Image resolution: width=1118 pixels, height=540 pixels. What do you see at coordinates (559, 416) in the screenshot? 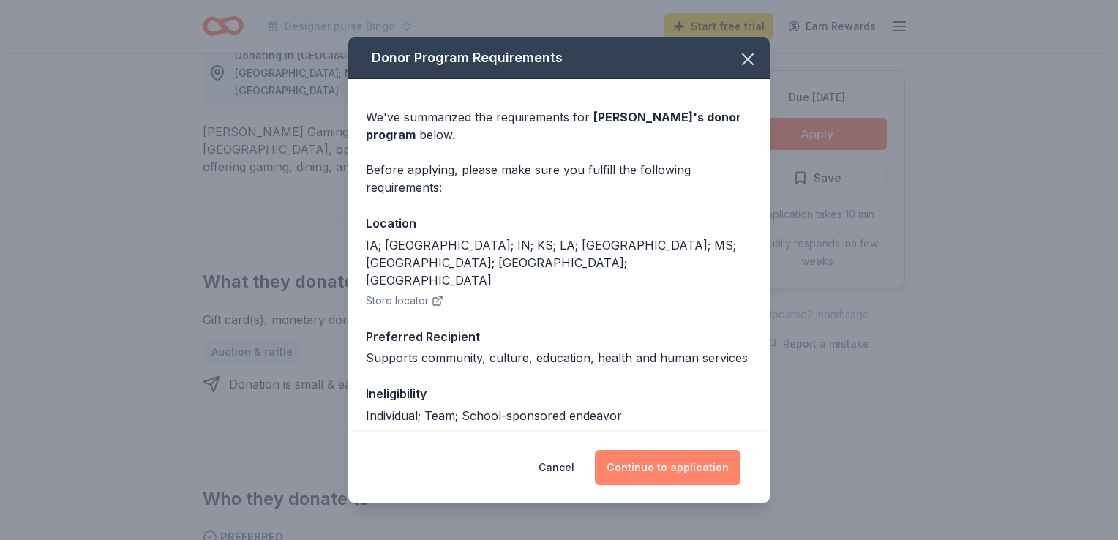
I see `div: Individual; Team; School-sponsored endeavor` at bounding box center [559, 416].